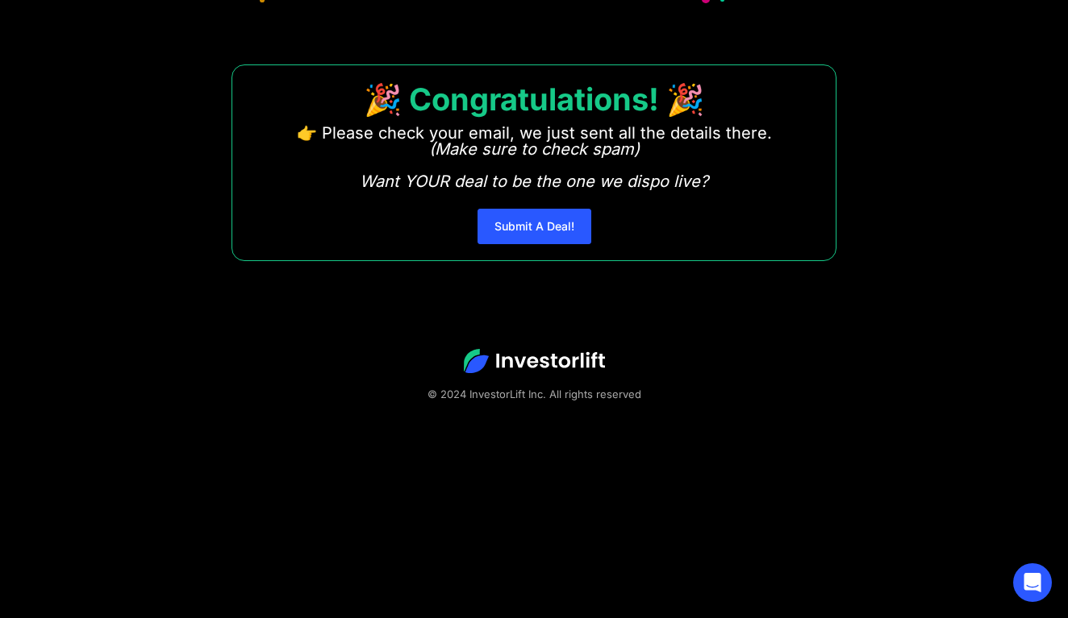  Describe the element at coordinates (534, 157) in the screenshot. I see `p: 👉 Please check your email, we just sent all the details there. ‍` at that location.